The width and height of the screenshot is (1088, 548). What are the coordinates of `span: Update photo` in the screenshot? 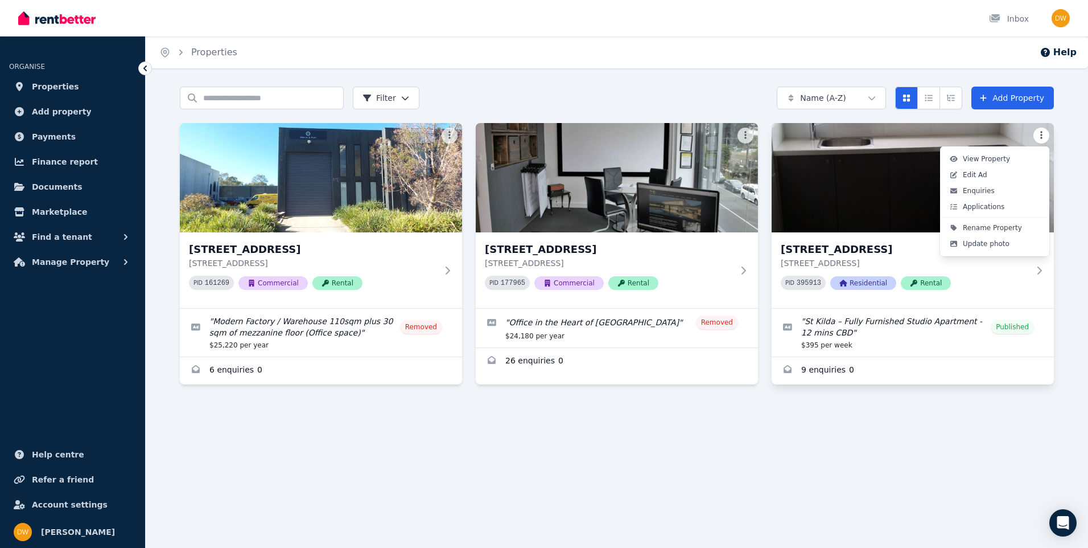 It's located at (987, 244).